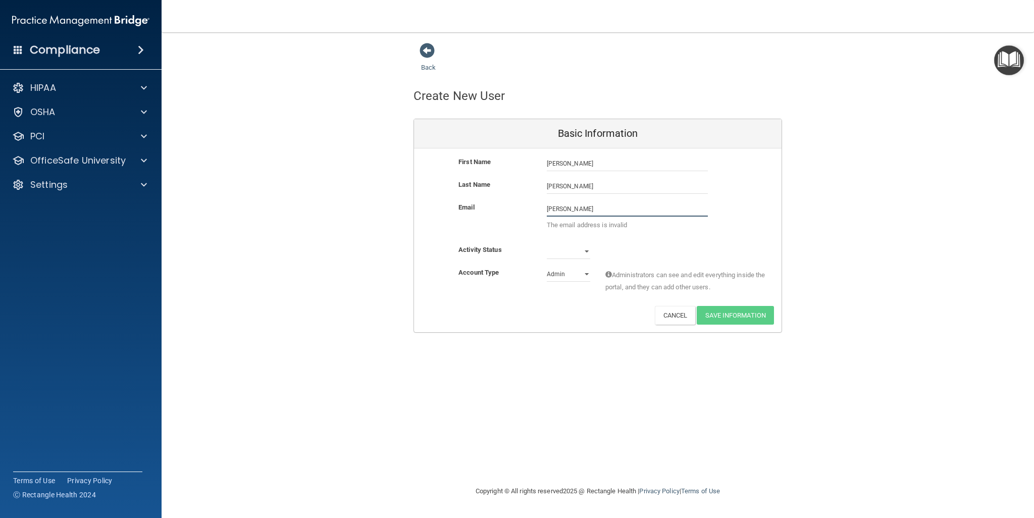 Image resolution: width=1034 pixels, height=518 pixels. Describe the element at coordinates (81, 21) in the screenshot. I see `img: PMB logo` at that location.